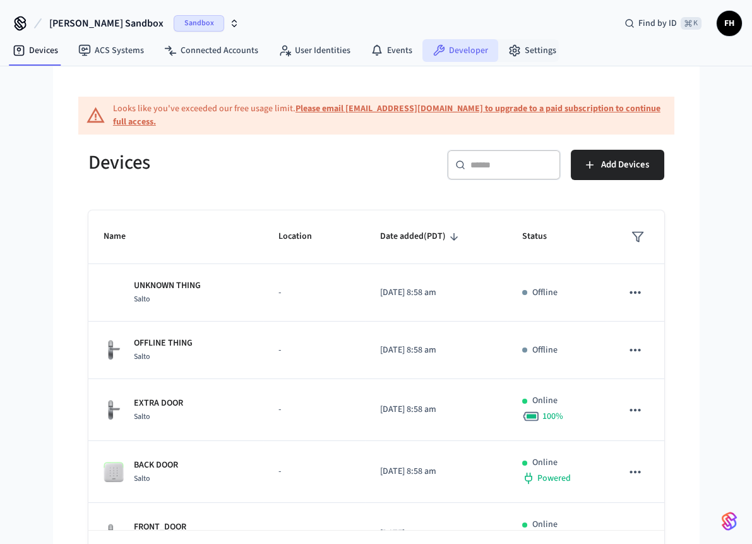  I want to click on span: Name, so click(122, 236).